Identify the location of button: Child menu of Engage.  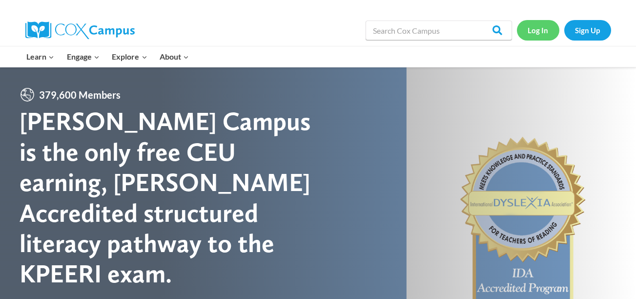
(83, 57).